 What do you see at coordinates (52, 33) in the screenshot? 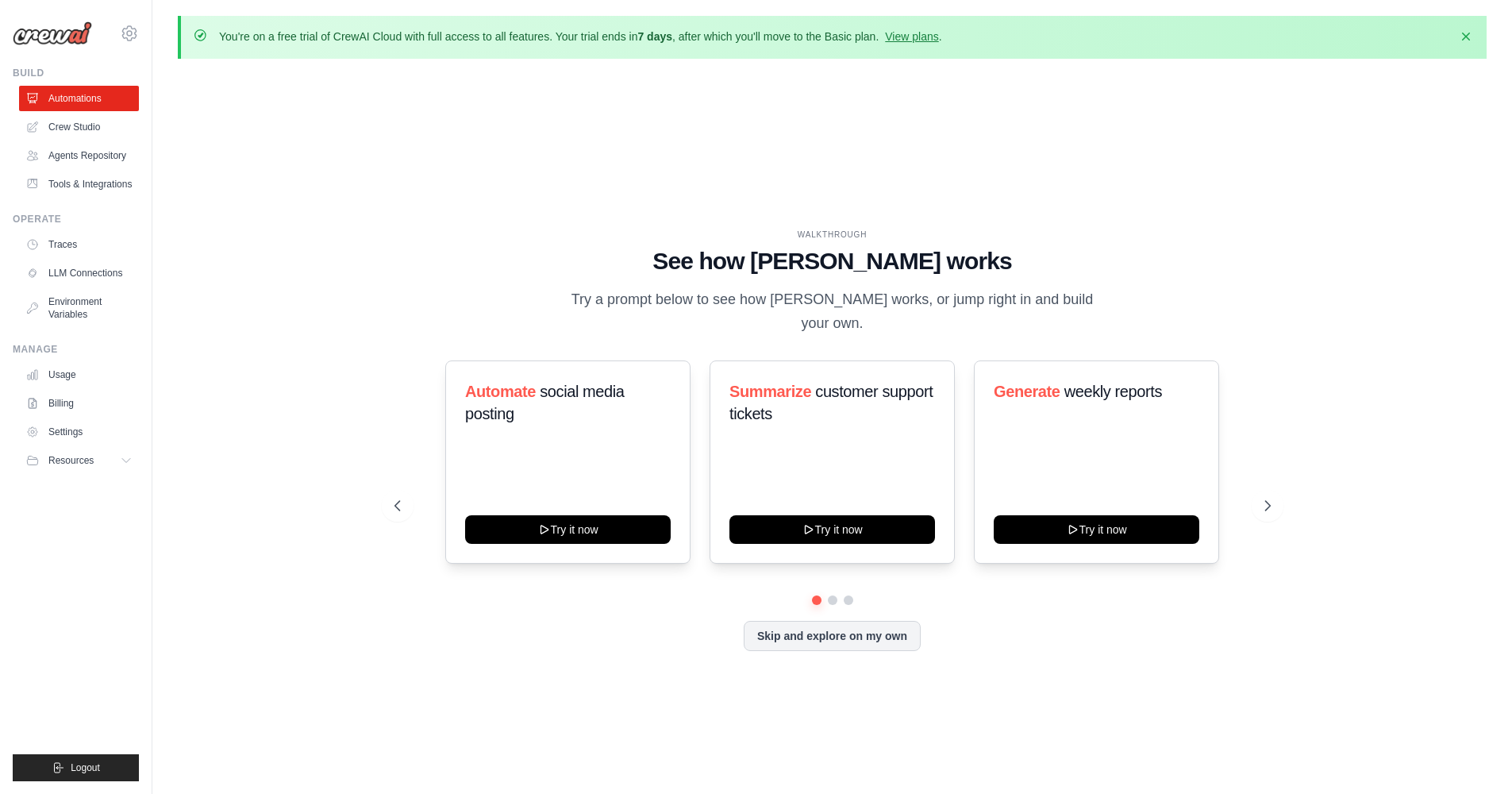
I see `img: Logo` at bounding box center [52, 33].